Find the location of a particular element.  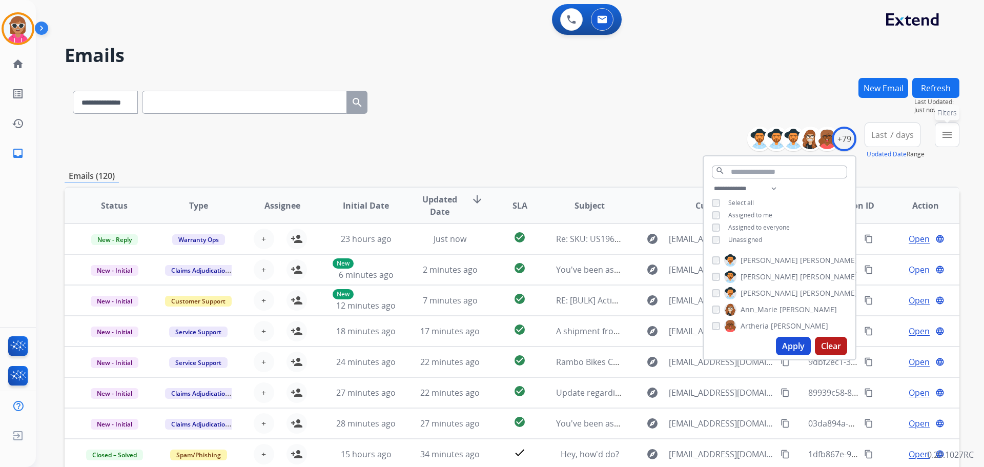

span: 22 minutes ago is located at coordinates (450, 393).